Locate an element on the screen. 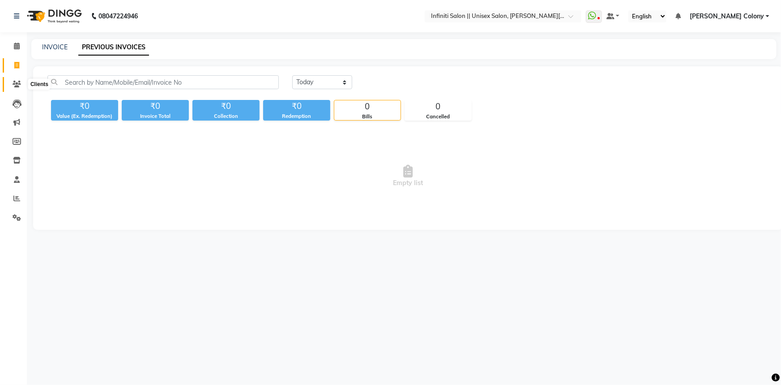 Image resolution: width=781 pixels, height=385 pixels. div: Invoice Total is located at coordinates (155, 116).